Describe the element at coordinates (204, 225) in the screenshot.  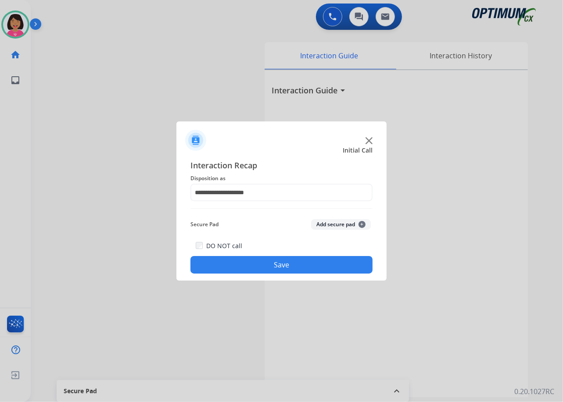
I see `span: Secure Pad` at that location.